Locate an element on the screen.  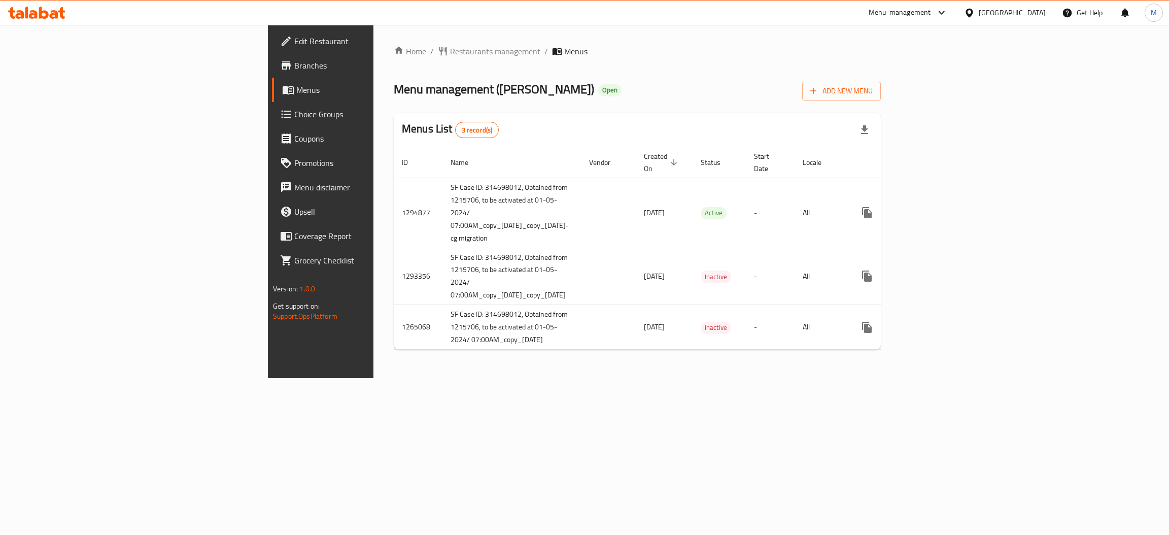
span: Status is located at coordinates (717, 162).